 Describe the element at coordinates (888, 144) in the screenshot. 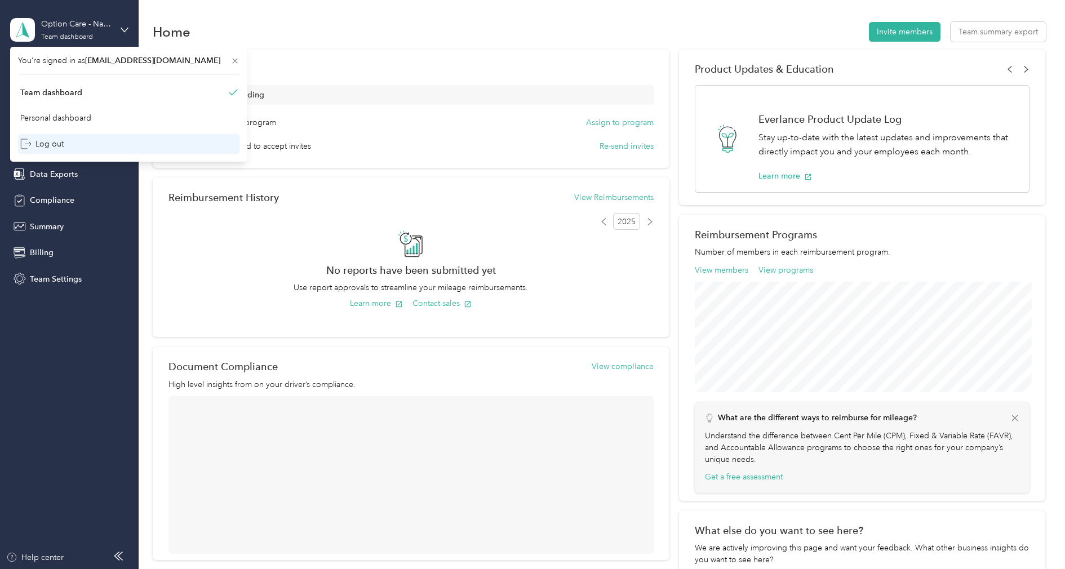

I see `p: Stay up-to-date with the latest updates and improvements that directly impact you and your employ...` at that location.